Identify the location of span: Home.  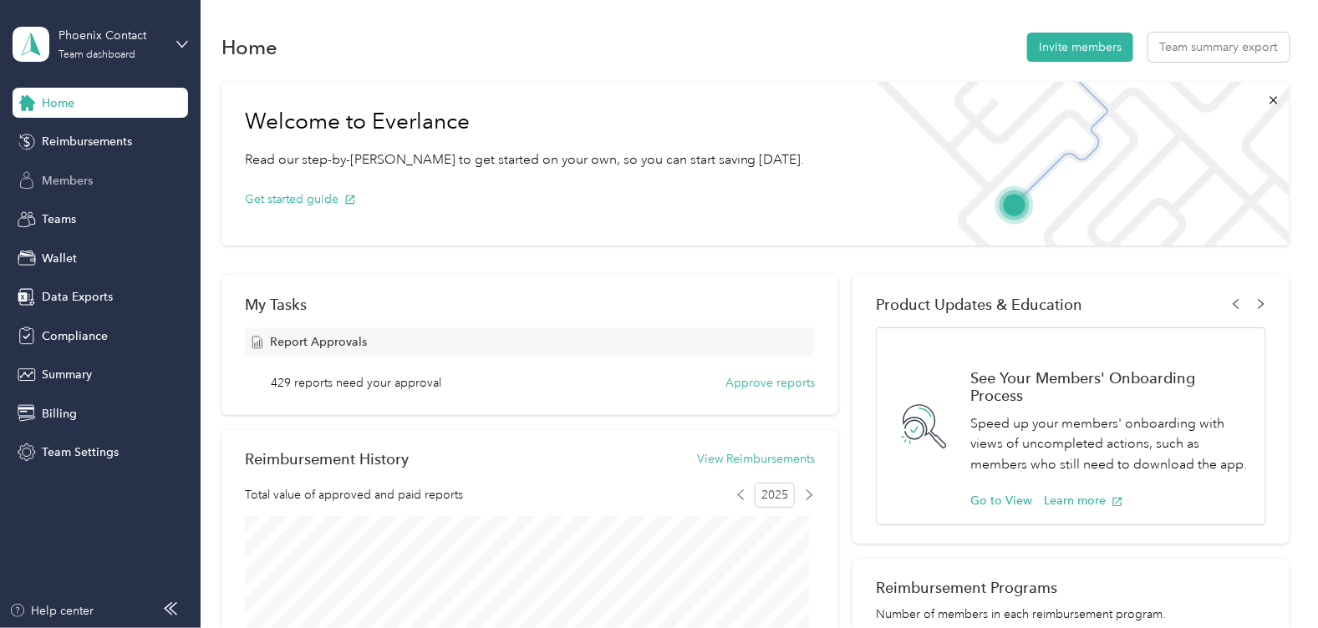
(58, 103).